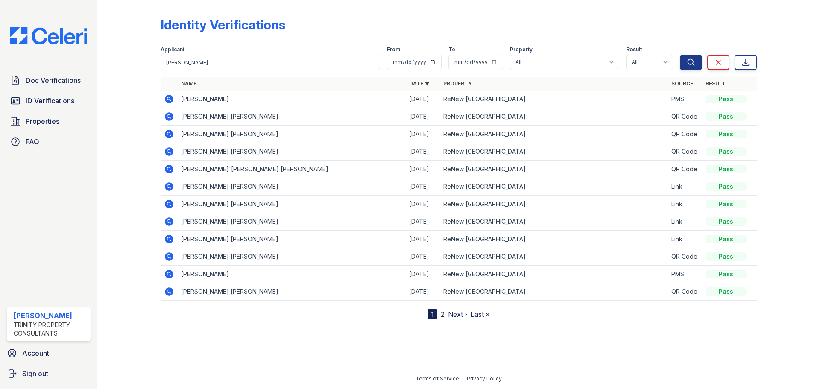 This screenshot has width=820, height=389. Describe the element at coordinates (49, 121) in the screenshot. I see `a: Properties` at that location.